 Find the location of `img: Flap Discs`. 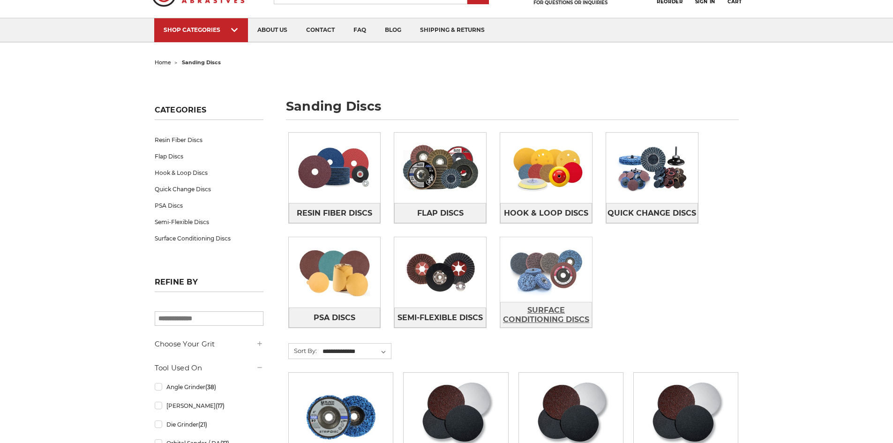

img: Flap Discs is located at coordinates (440, 168).